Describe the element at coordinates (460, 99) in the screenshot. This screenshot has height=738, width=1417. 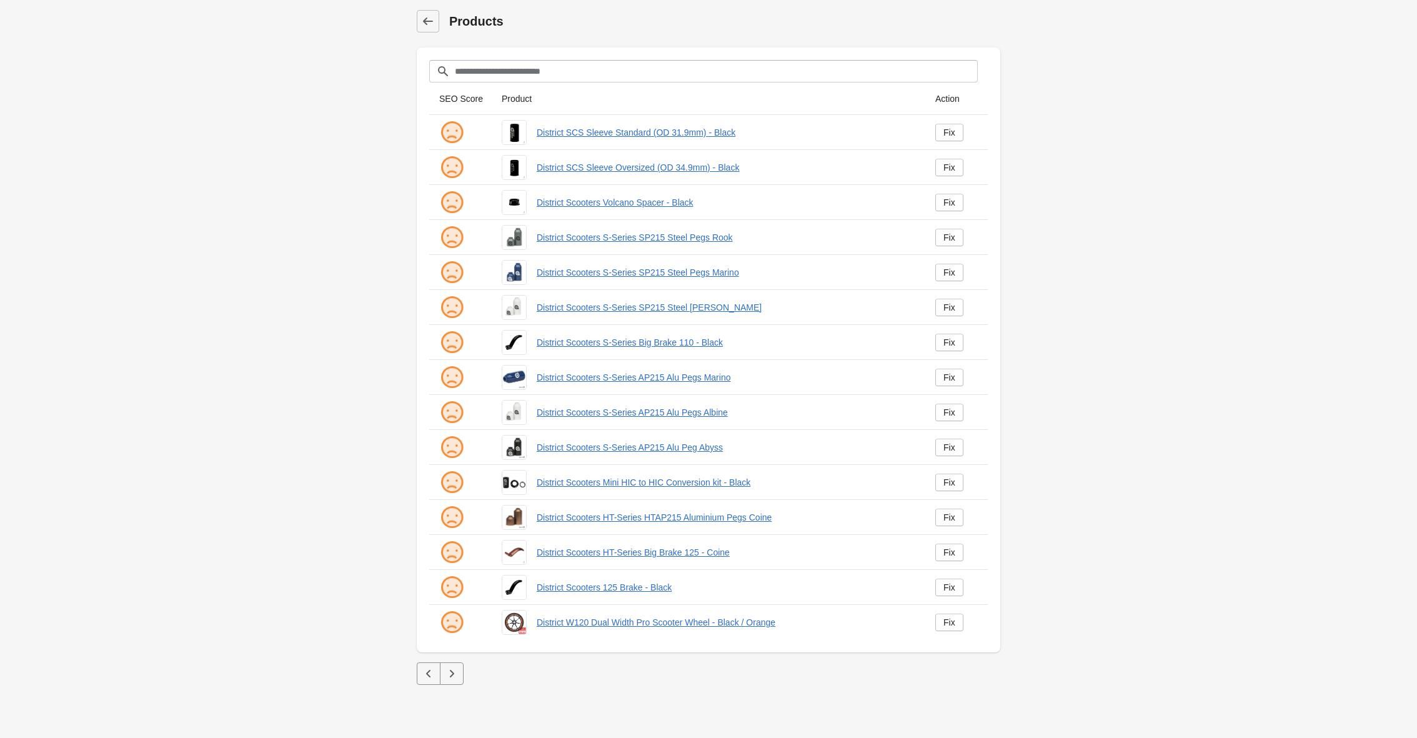
I see `th: SEO Score` at that location.